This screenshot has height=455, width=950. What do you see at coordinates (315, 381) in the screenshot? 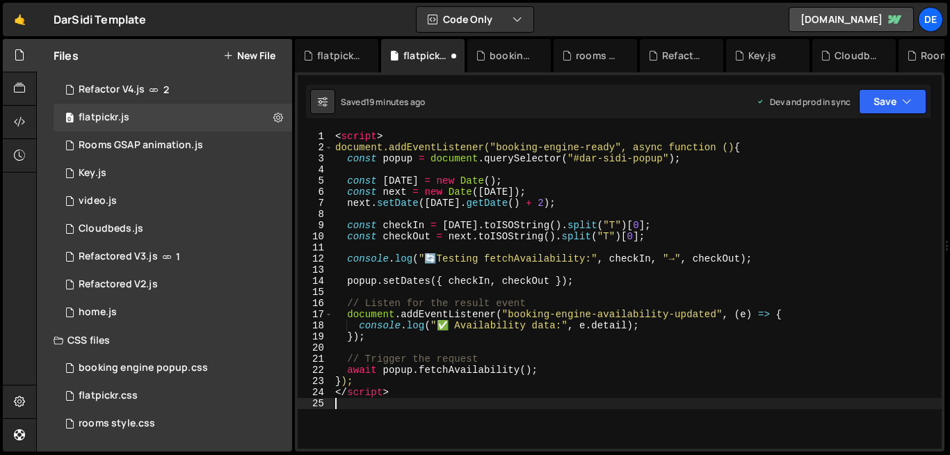
I see `div: 23` at bounding box center [315, 381].